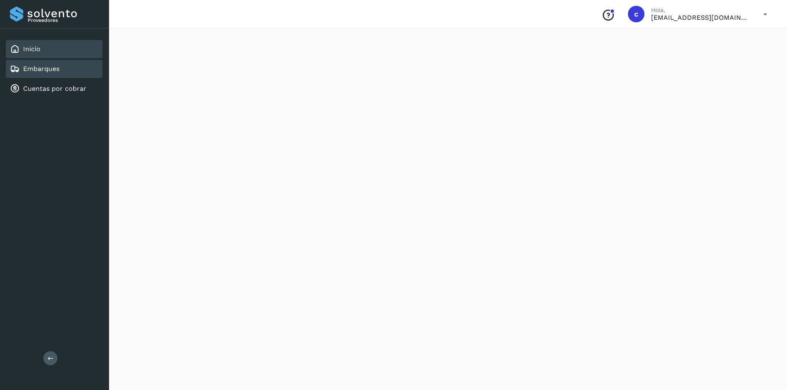 This screenshot has width=787, height=390. Describe the element at coordinates (32, 49) in the screenshot. I see `a: Inicio` at that location.